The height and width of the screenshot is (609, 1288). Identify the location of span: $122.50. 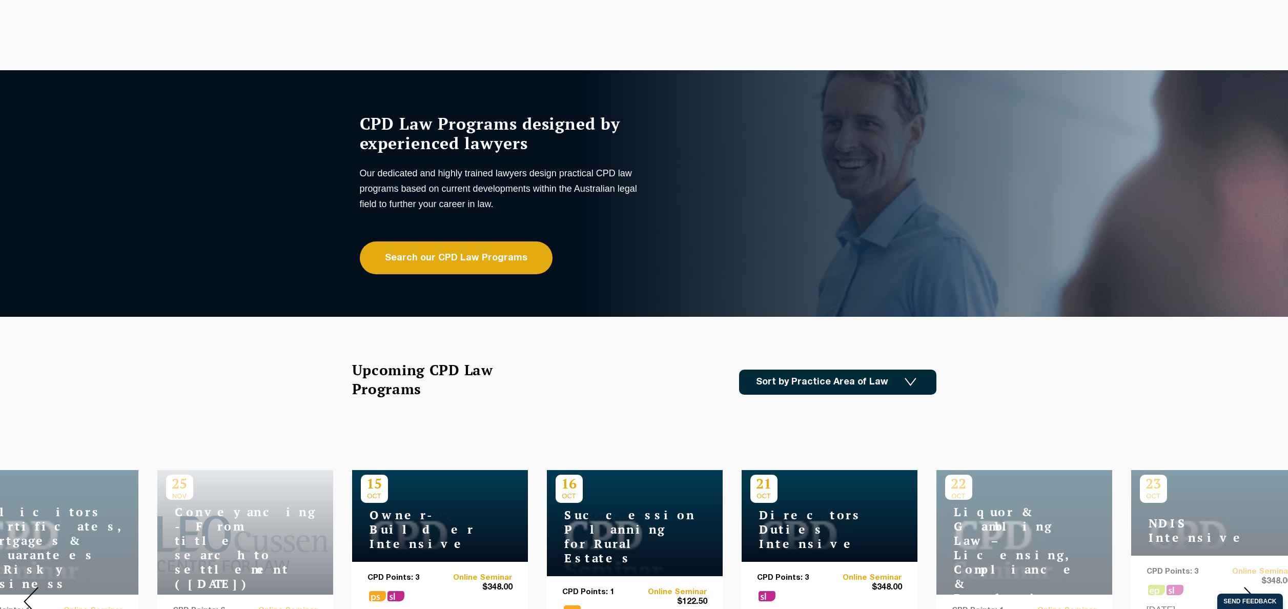
(671, 602).